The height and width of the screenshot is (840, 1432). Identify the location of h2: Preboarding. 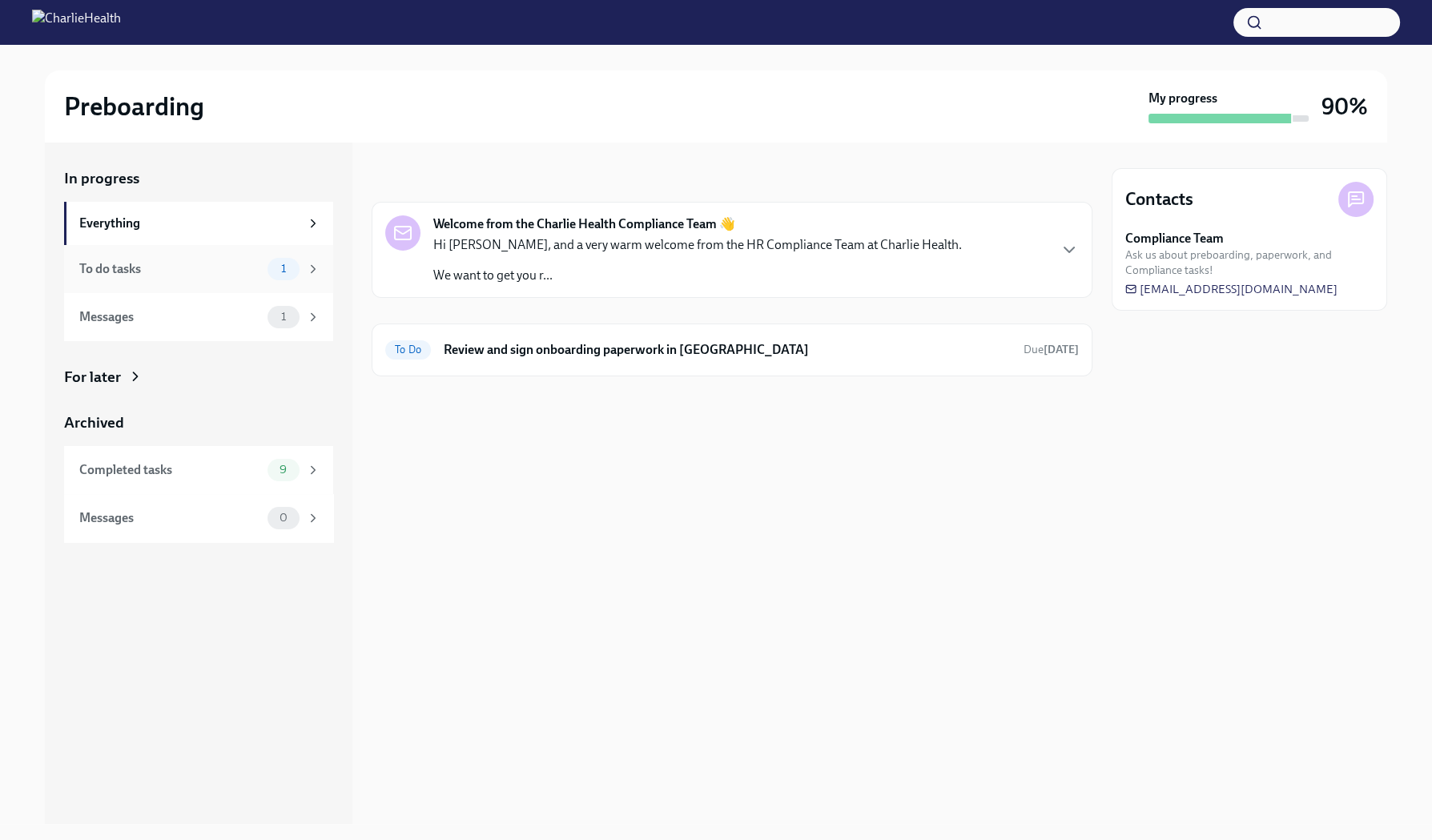
(134, 106).